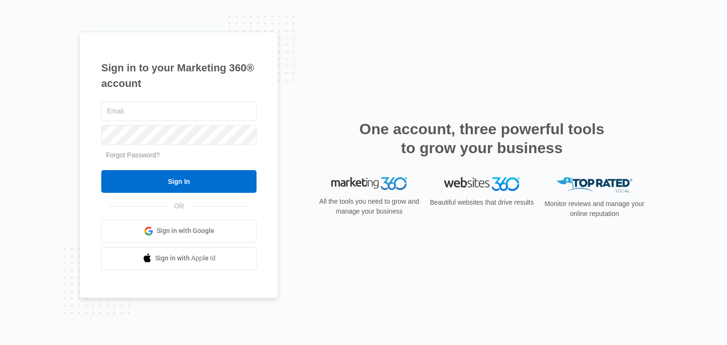 Image resolution: width=727 pixels, height=345 pixels. I want to click on p: Beautiful websites that drive results, so click(482, 202).